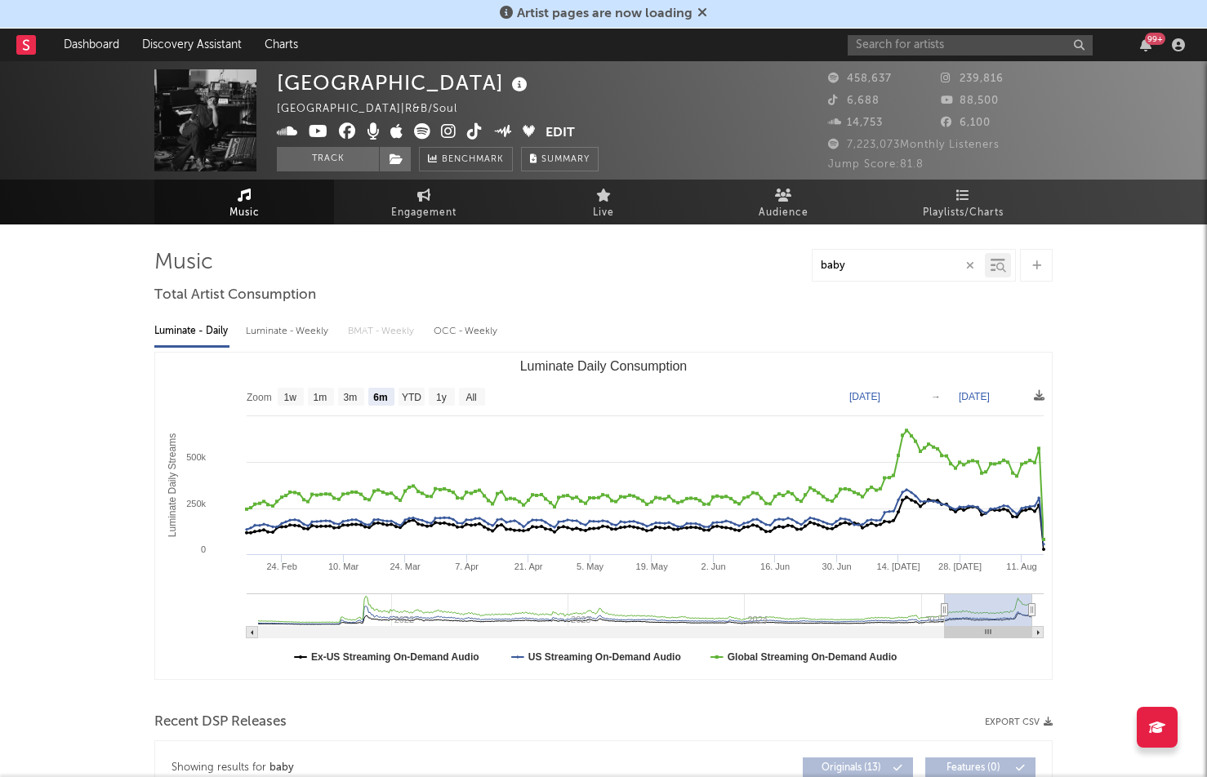 This screenshot has width=1207, height=777. I want to click on text: All, so click(470, 398).